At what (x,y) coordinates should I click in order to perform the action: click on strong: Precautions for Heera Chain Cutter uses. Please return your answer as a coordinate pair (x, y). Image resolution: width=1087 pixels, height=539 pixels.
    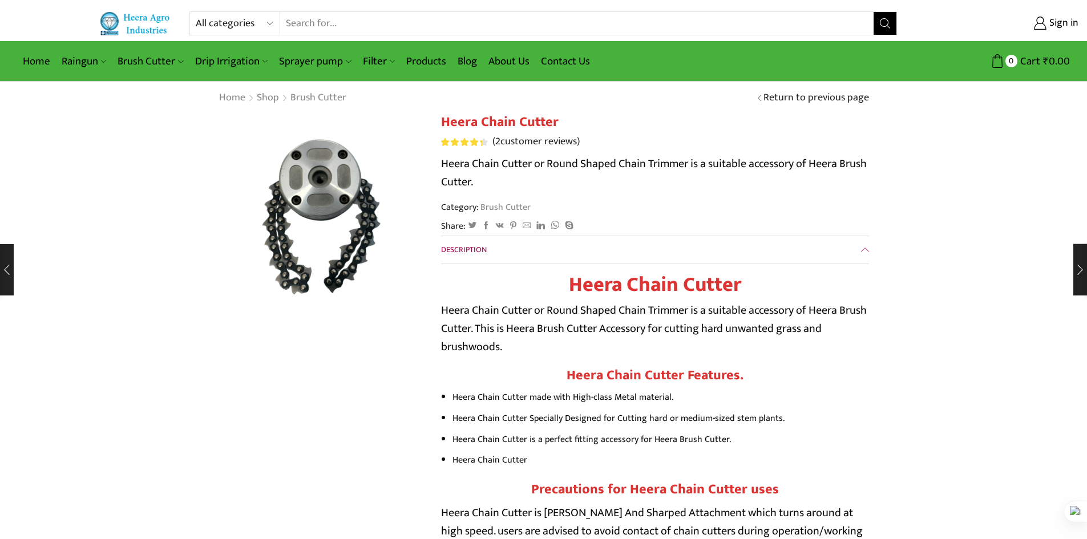
    Looking at the image, I should click on (655, 490).